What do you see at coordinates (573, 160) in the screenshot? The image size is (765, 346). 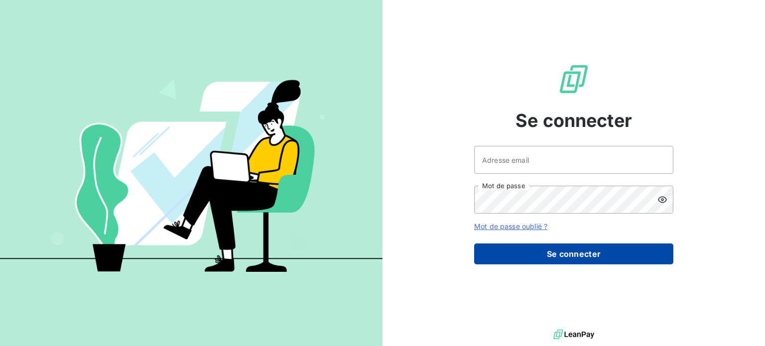 I see `input: placeholder` at bounding box center [573, 160].